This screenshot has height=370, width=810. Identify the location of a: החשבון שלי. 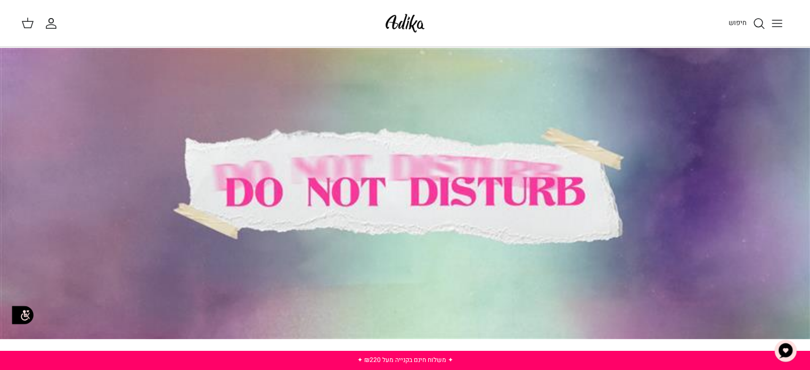
(53, 23).